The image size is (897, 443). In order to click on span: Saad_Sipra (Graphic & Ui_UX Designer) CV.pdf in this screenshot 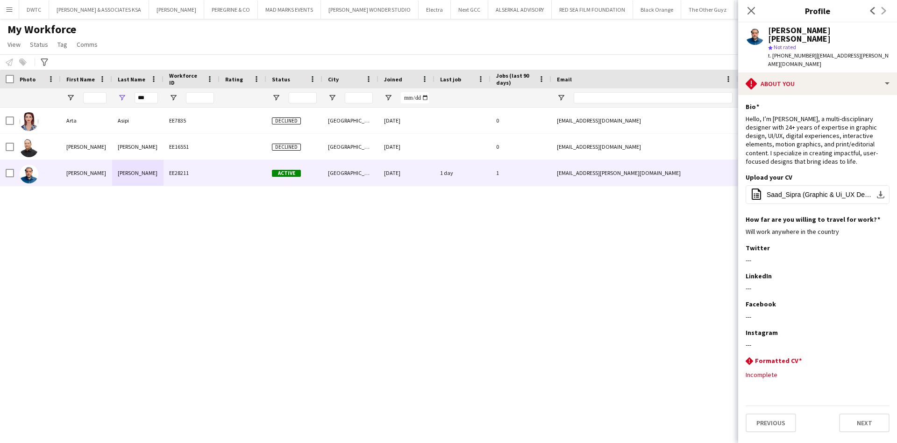, I will do `click(820, 194)`.